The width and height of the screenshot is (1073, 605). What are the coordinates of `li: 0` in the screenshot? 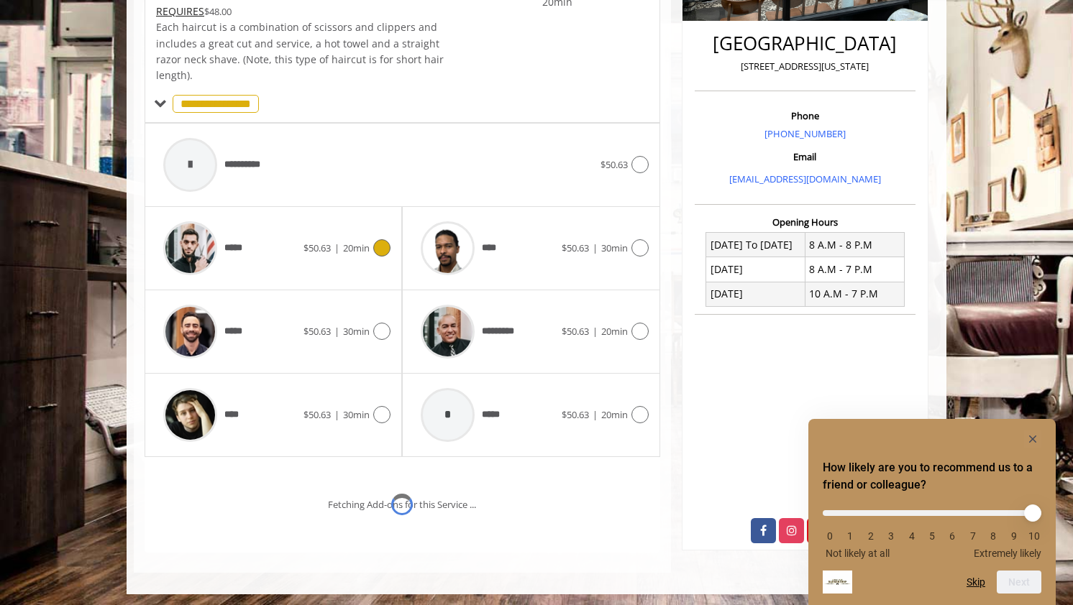 It's located at (830, 536).